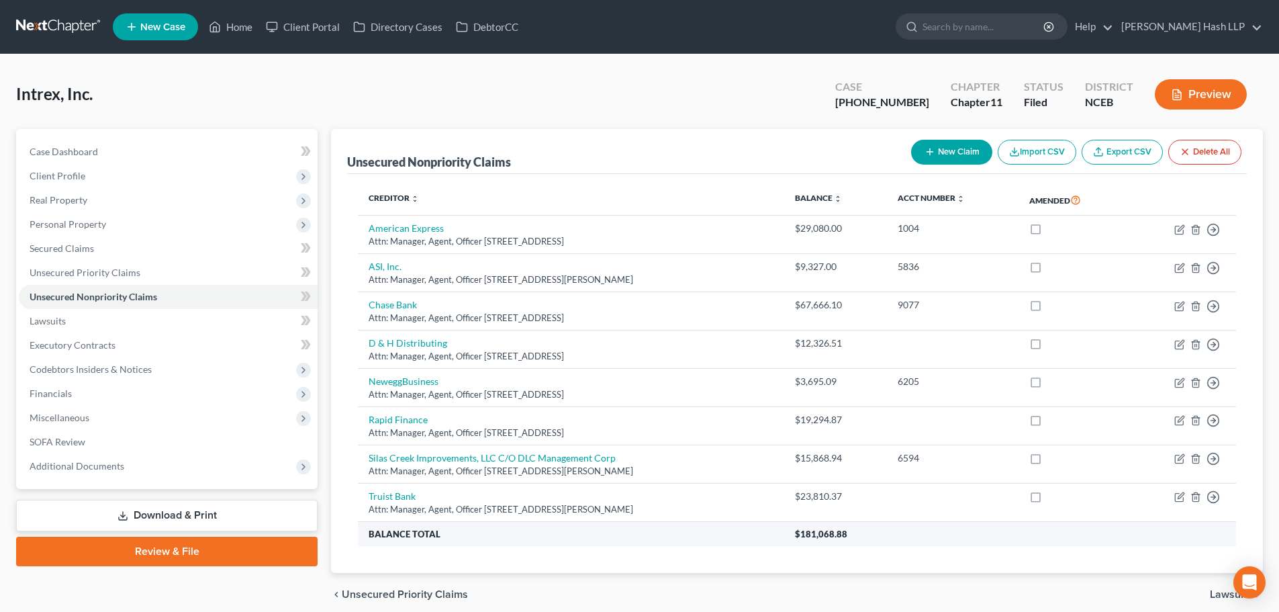 This screenshot has width=1279, height=612. I want to click on div: $23,810.37, so click(835, 496).